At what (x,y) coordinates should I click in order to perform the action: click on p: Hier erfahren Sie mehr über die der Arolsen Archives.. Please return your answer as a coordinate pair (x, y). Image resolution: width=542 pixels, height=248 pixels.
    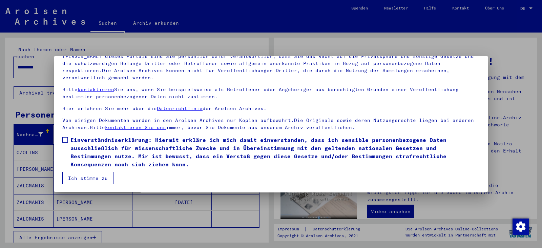
    Looking at the image, I should click on (271, 108).